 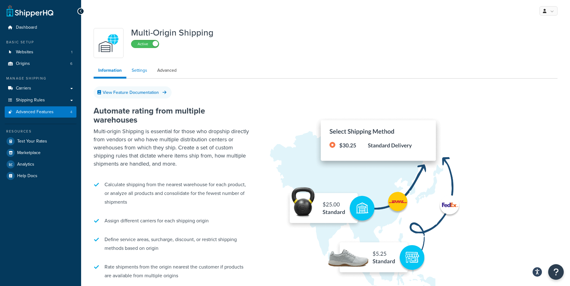 I want to click on span: Dashboard, so click(x=27, y=27).